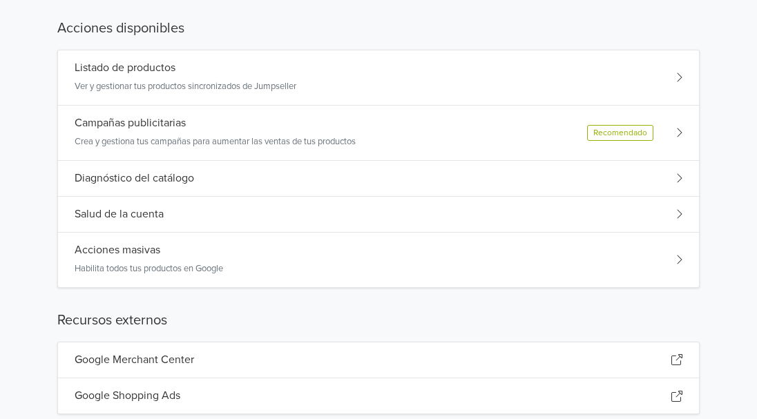 This screenshot has height=419, width=757. What do you see at coordinates (125, 68) in the screenshot?
I see `h5: Listado de productos` at bounding box center [125, 68].